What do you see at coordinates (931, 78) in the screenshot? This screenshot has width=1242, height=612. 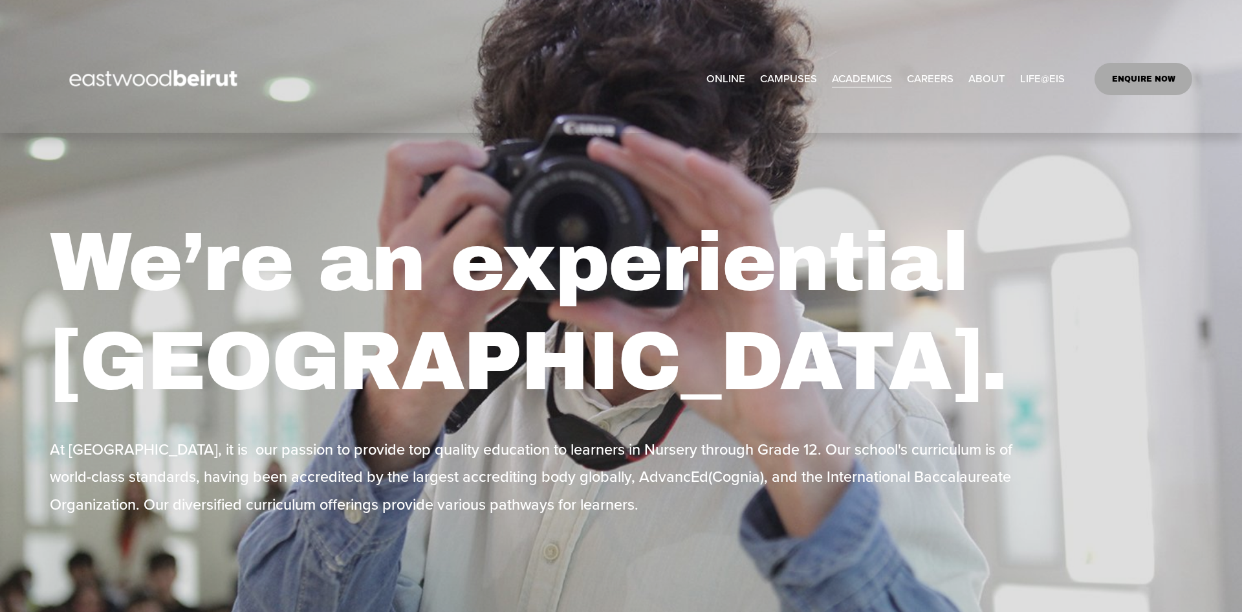 I see `a: CAREERS` at bounding box center [931, 78].